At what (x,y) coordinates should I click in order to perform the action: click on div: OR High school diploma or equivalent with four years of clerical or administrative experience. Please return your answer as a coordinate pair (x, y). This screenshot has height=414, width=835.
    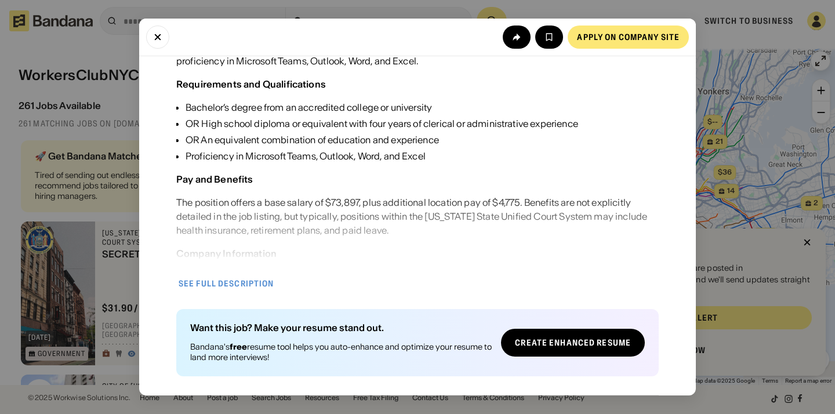
    Looking at the image, I should click on (382, 124).